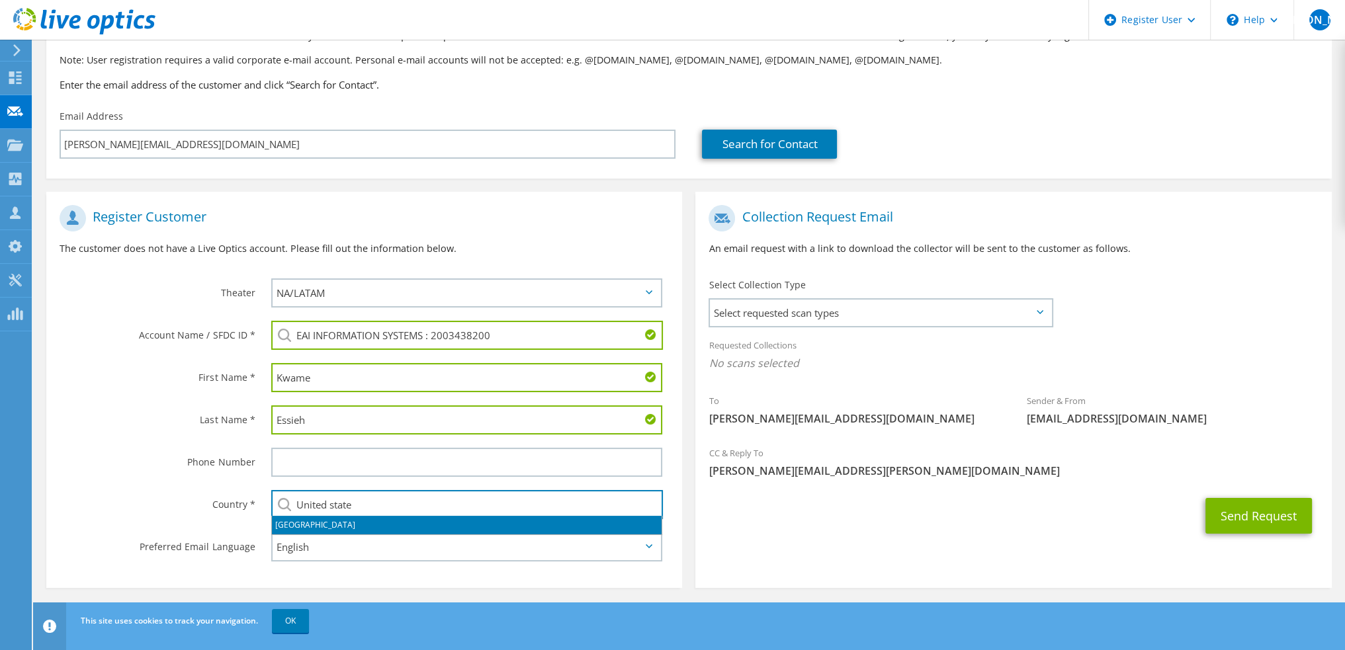  Describe the element at coordinates (881, 313) in the screenshot. I see `span: Select requested scan types` at that location.